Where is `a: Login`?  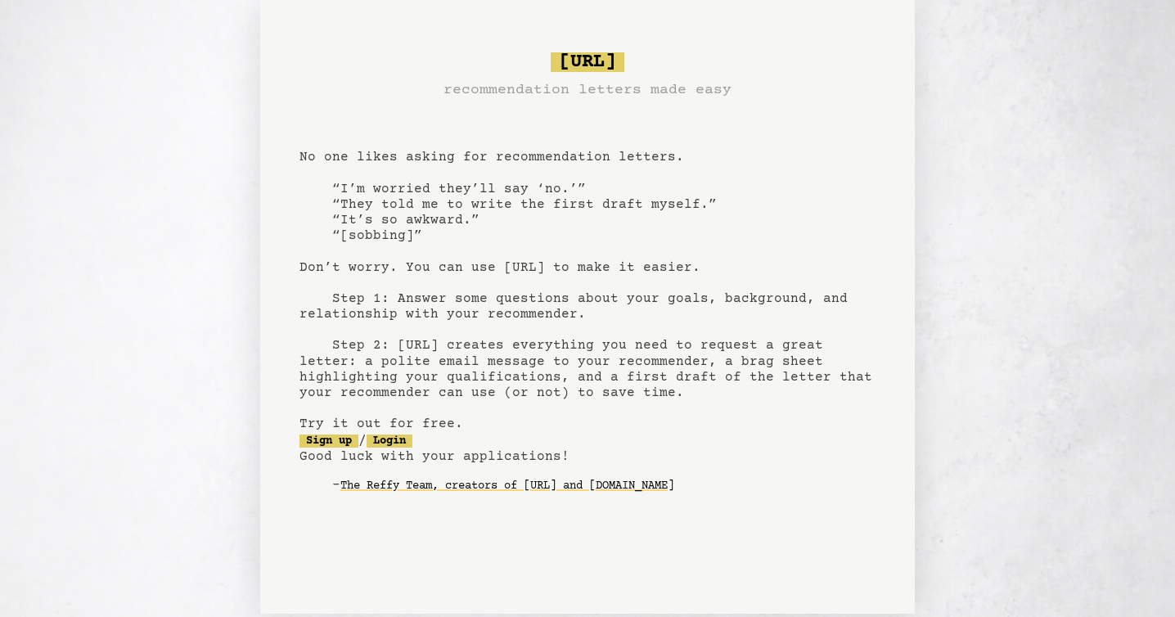 a: Login is located at coordinates (390, 441).